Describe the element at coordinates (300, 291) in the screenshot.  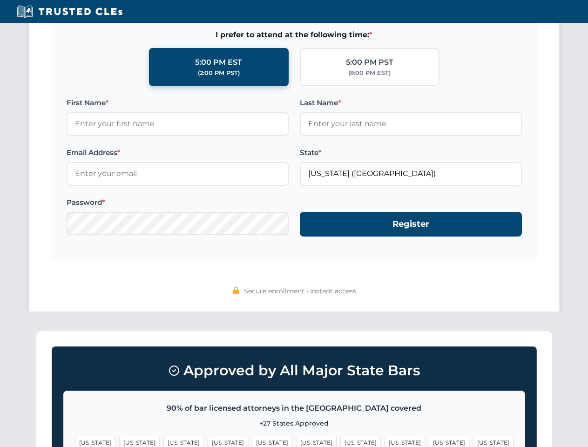
I see `span: Secure enrollment • Instant access` at that location.